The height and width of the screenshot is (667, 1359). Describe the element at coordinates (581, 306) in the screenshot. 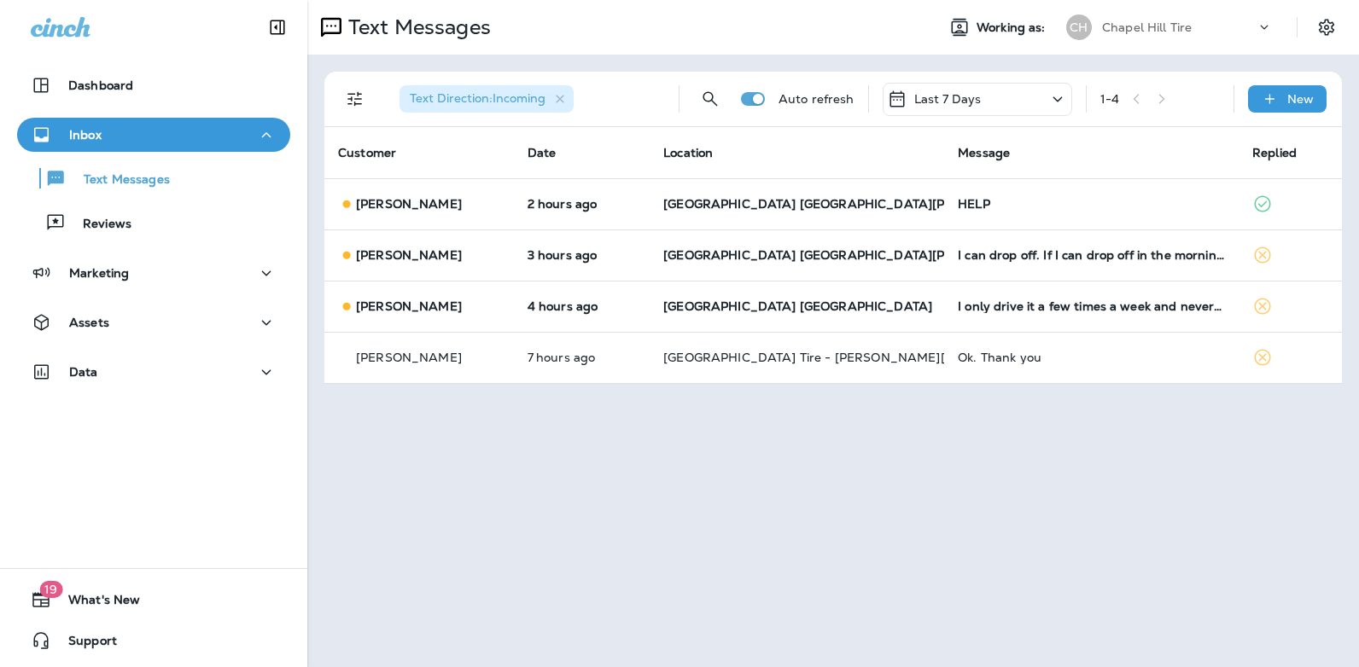

I see `p: Sep 3, 2025 03:57 PM` at that location.